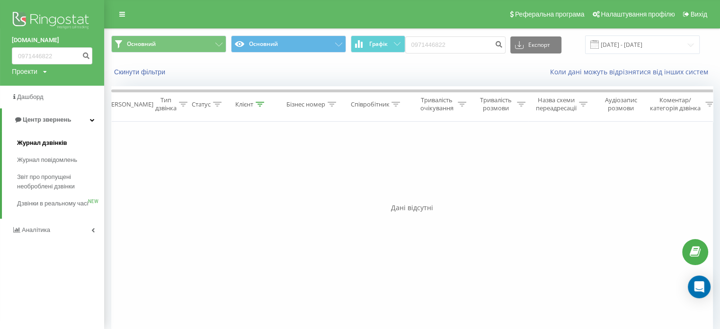 The image size is (720, 329). I want to click on span: Вихід, so click(698, 14).